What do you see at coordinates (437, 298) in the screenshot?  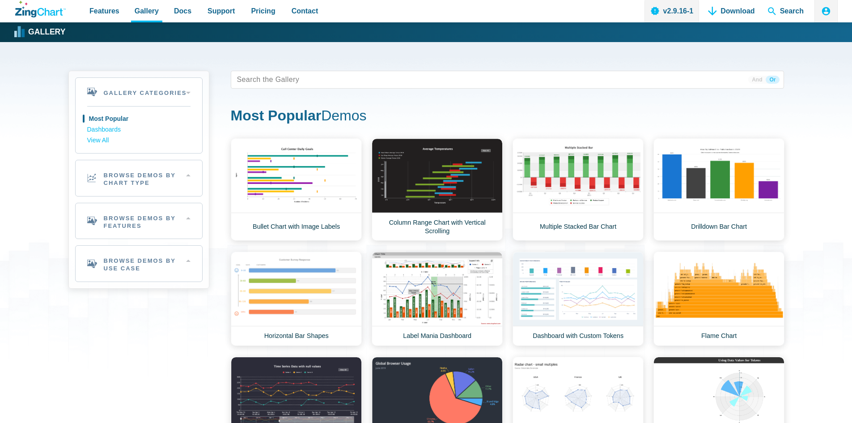 I see `a: Label Mania Dashboard` at bounding box center [437, 298].